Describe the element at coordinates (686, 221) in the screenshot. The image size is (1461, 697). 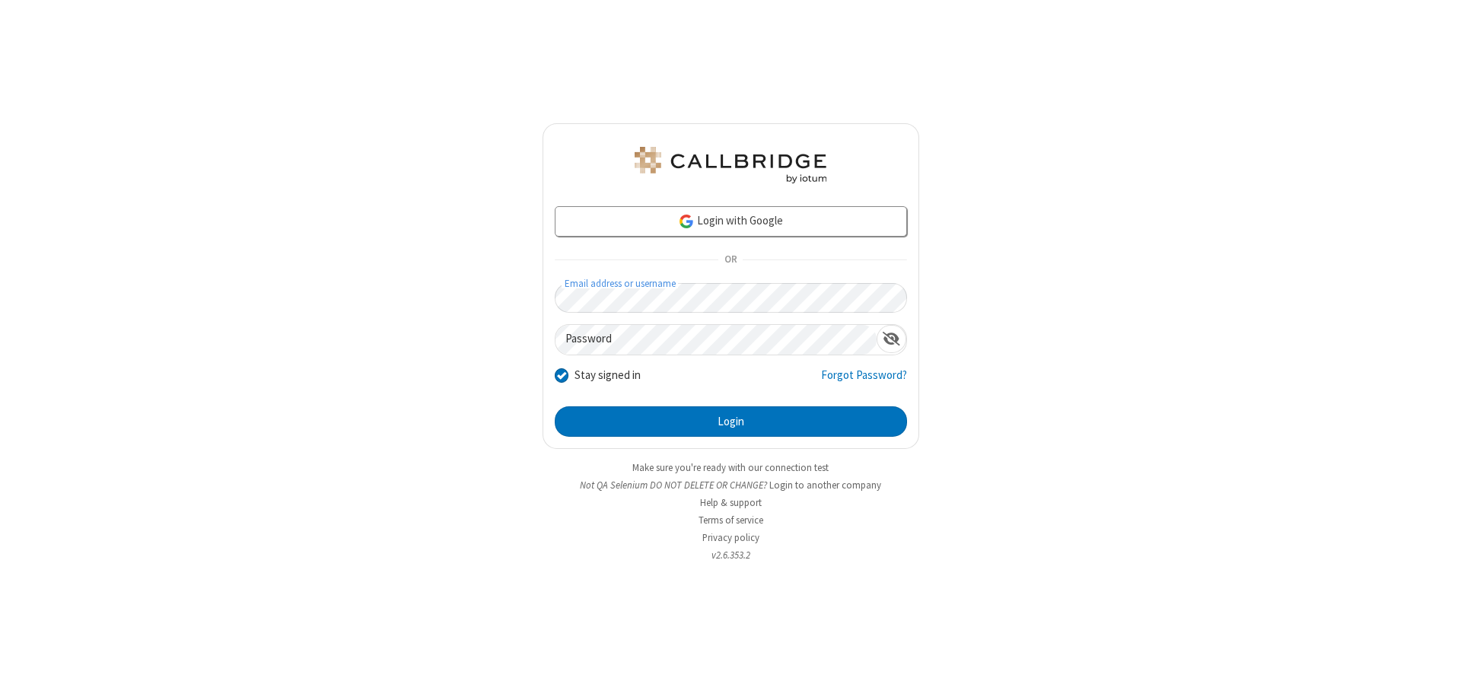
I see `img: google-icon.png` at that location.